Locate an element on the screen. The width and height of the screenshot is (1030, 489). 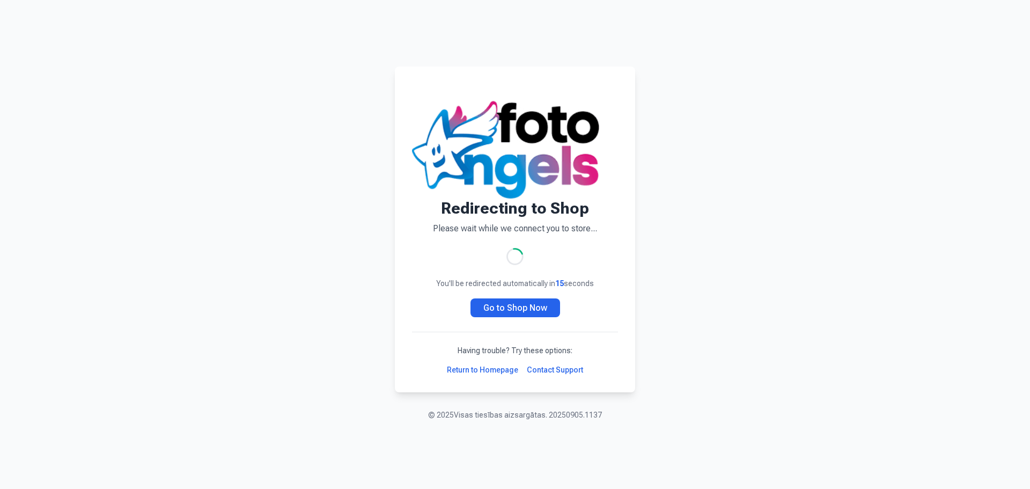
span: 15 is located at coordinates (560, 283).